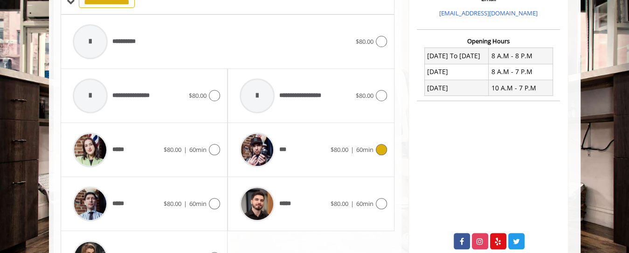 The height and width of the screenshot is (253, 629). Describe the element at coordinates (521, 56) in the screenshot. I see `td: 8 A.M - 8 P.M` at that location.